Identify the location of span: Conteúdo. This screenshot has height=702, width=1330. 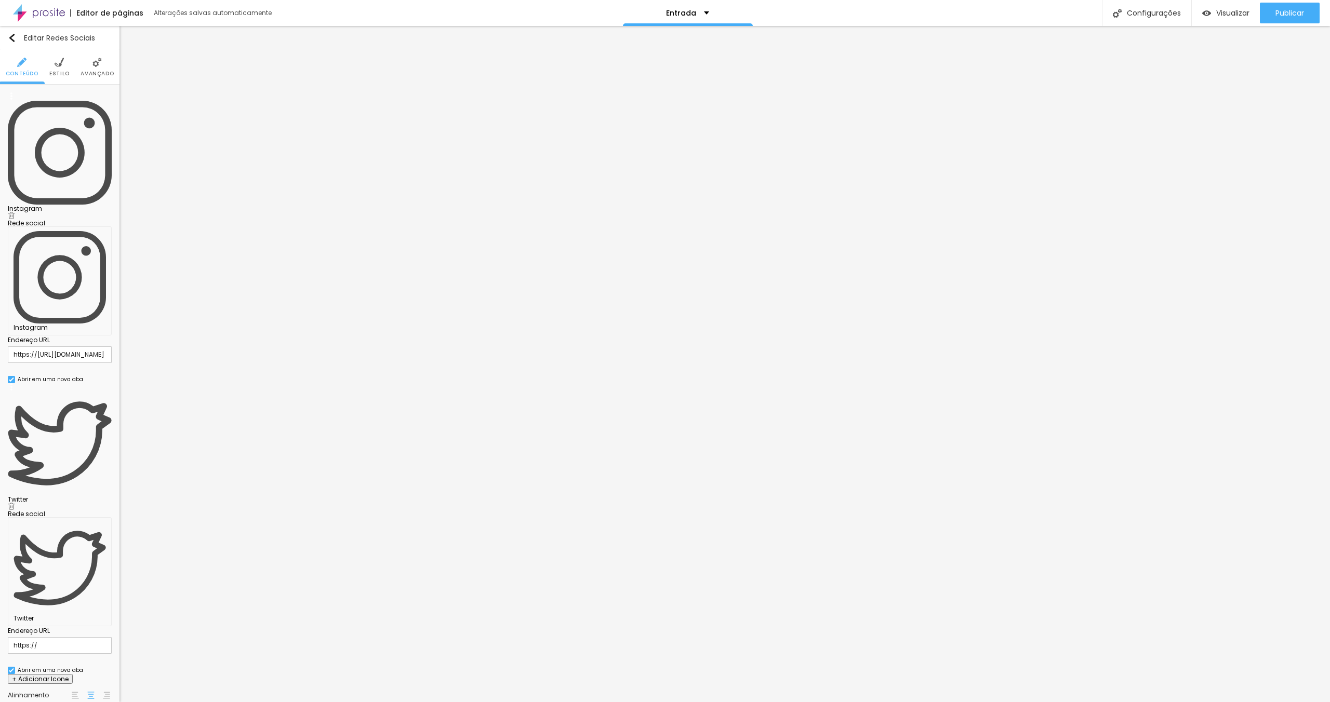
(22, 74).